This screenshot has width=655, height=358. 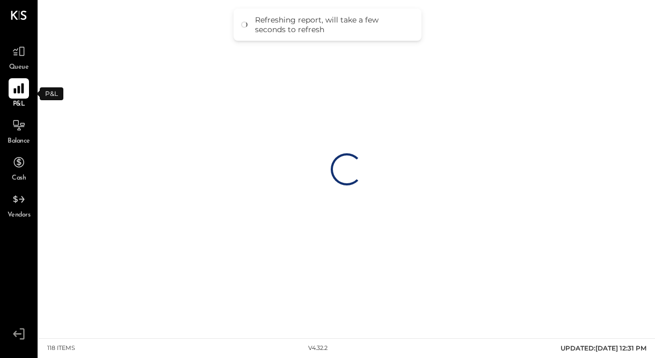 I want to click on div: 118 items, so click(x=61, y=349).